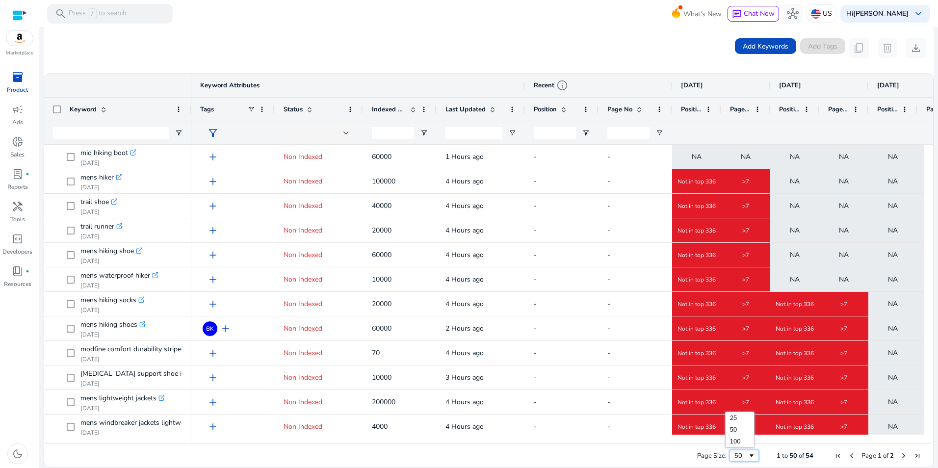 This screenshot has width=938, height=468. Describe the element at coordinates (17, 252) in the screenshot. I see `p: Developers` at that location.